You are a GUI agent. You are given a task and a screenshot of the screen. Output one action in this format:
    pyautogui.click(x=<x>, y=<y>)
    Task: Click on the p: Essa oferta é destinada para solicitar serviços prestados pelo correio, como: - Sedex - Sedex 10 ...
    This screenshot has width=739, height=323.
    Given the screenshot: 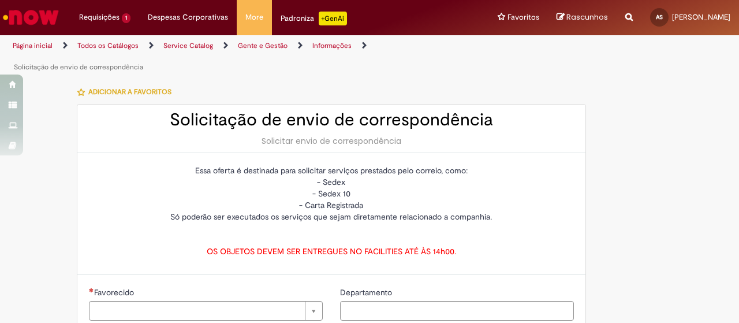 What is the action you would take?
    pyautogui.click(x=332, y=194)
    